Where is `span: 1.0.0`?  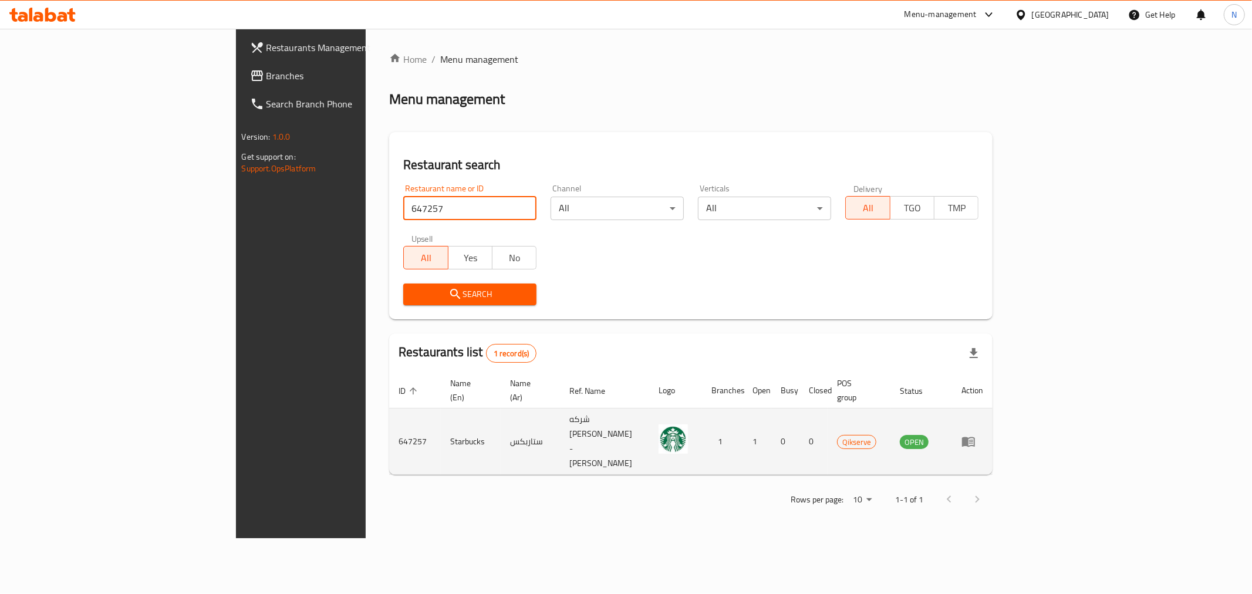
span: 1.0.0 is located at coordinates (281, 137).